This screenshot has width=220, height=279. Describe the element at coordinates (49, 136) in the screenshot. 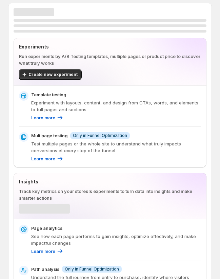

I see `p: Multipage testing` at that location.